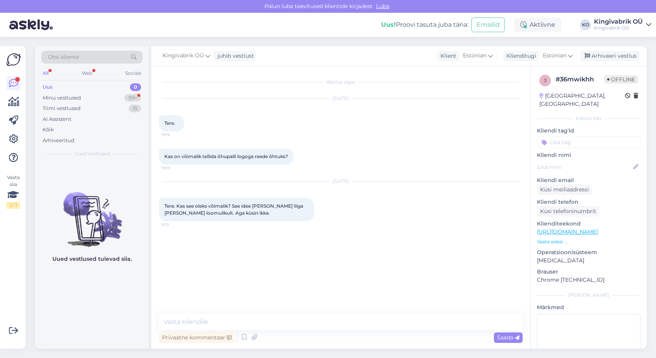  Describe the element at coordinates (183, 56) in the screenshot. I see `span: Kingivabrik OÜ` at that location.